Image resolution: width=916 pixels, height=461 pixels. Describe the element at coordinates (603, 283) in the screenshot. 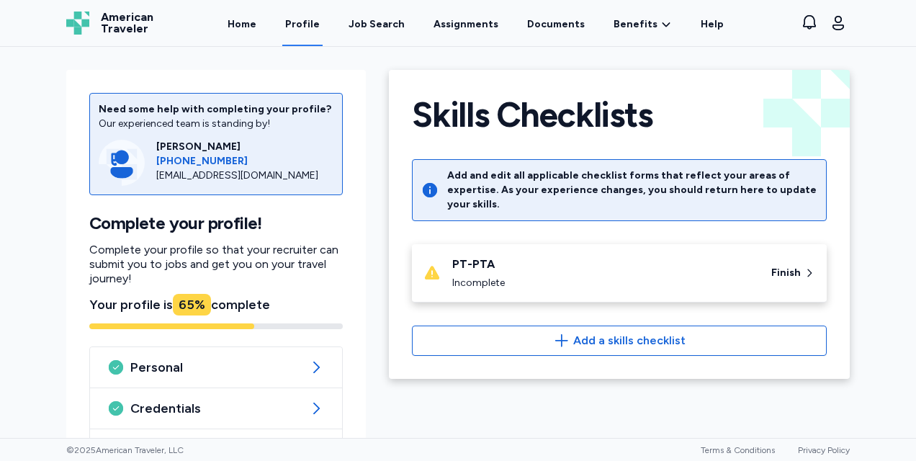

I see `div: Incomplete` at that location.